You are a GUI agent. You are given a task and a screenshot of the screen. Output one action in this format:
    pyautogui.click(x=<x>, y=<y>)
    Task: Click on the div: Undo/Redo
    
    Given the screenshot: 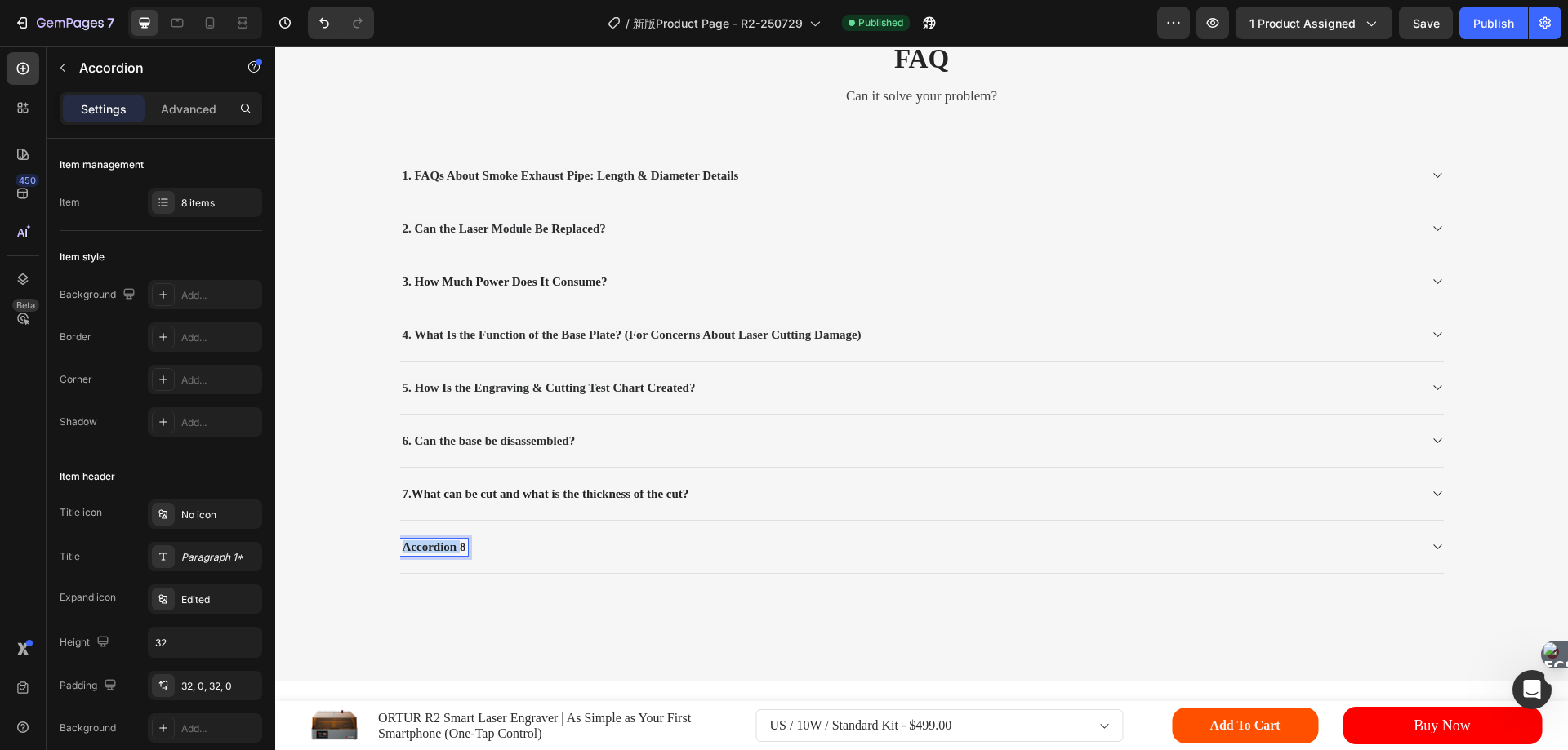 What is the action you would take?
    pyautogui.click(x=340, y=23)
    